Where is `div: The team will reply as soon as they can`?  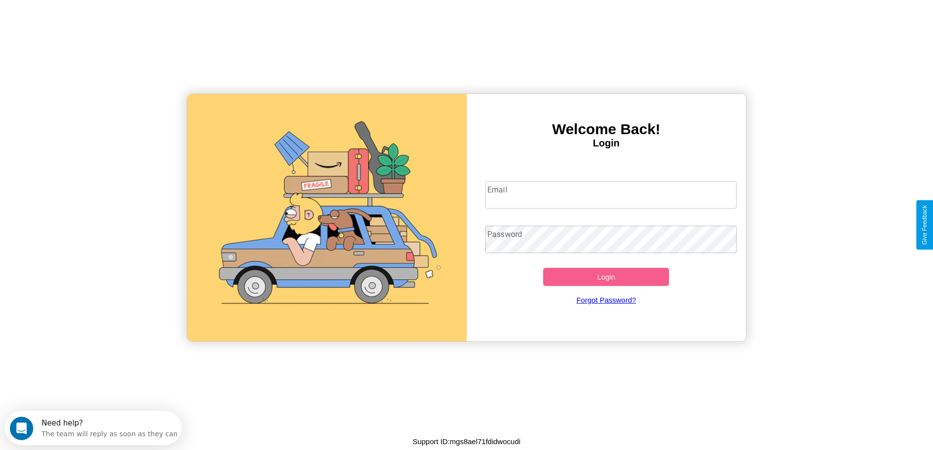 div: The team will reply as soon as they can is located at coordinates (105, 21).